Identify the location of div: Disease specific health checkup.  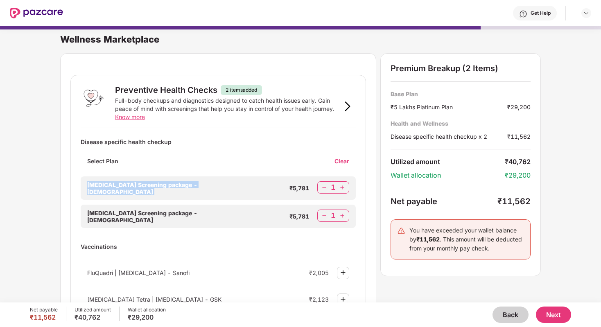
(218, 142).